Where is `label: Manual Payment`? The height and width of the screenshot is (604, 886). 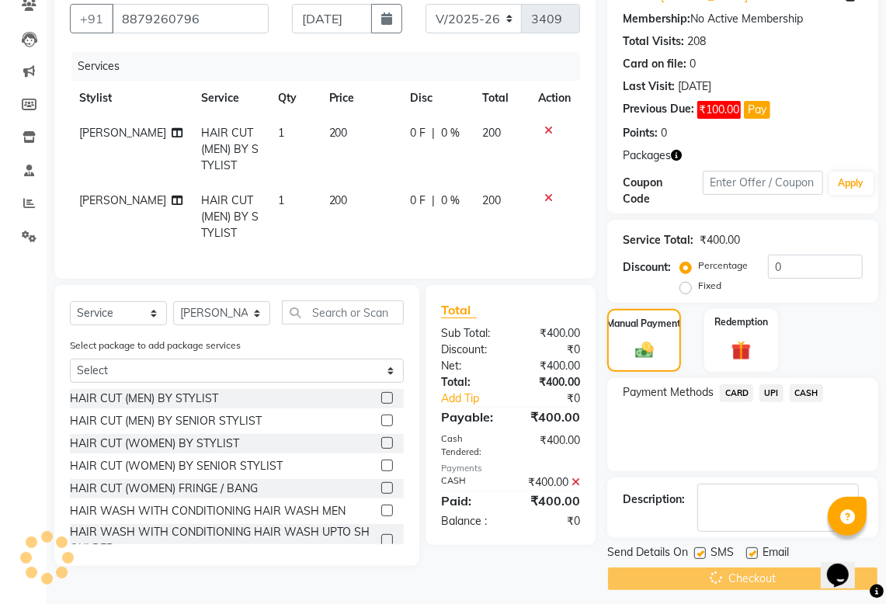
label: Manual Payment is located at coordinates (645, 324).